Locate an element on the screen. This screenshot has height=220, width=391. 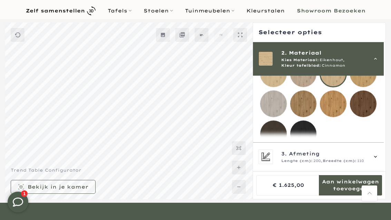
b: Showroom Bezoeken is located at coordinates (331, 11).